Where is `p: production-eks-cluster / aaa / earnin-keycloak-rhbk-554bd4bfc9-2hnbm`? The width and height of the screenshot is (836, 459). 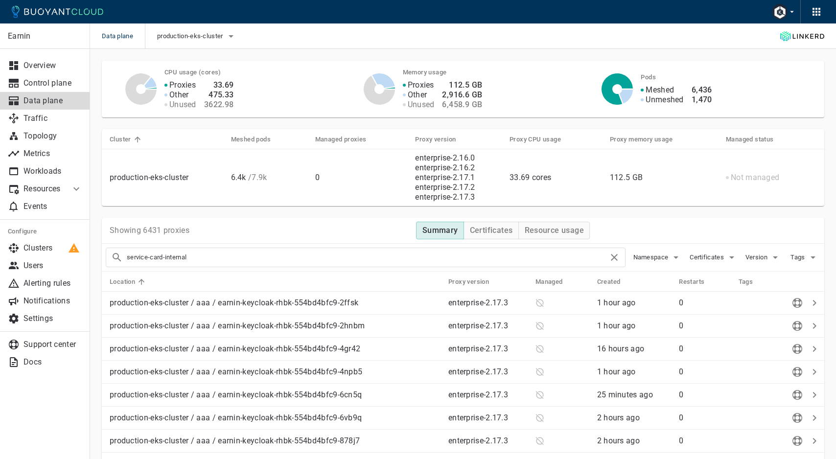 p: production-eks-cluster / aaa / earnin-keycloak-rhbk-554bd4bfc9-2hnbm is located at coordinates (275, 326).